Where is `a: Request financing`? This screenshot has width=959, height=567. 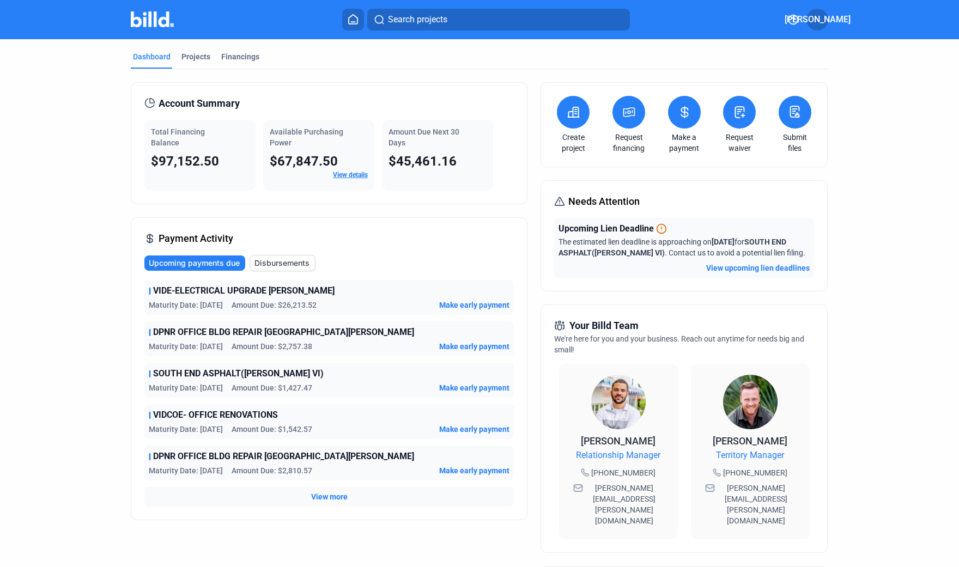
a: Request financing is located at coordinates (629, 143).